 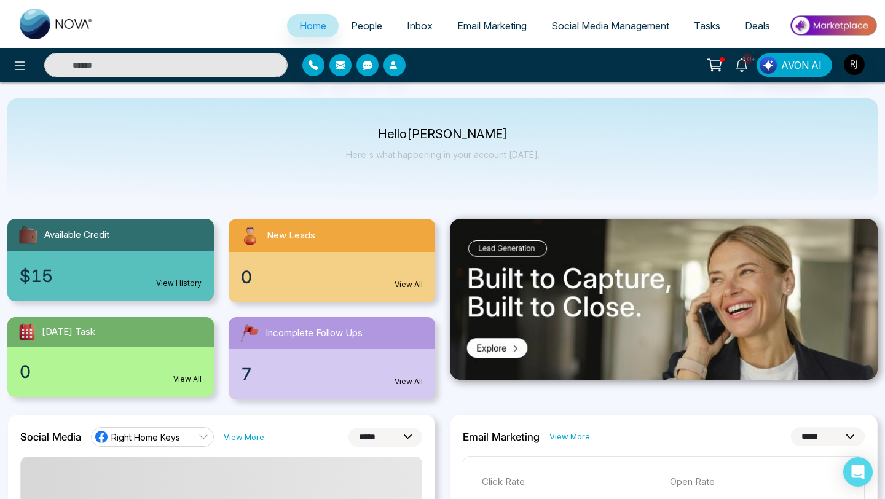 What do you see at coordinates (36, 276) in the screenshot?
I see `span: $15` at bounding box center [36, 276].